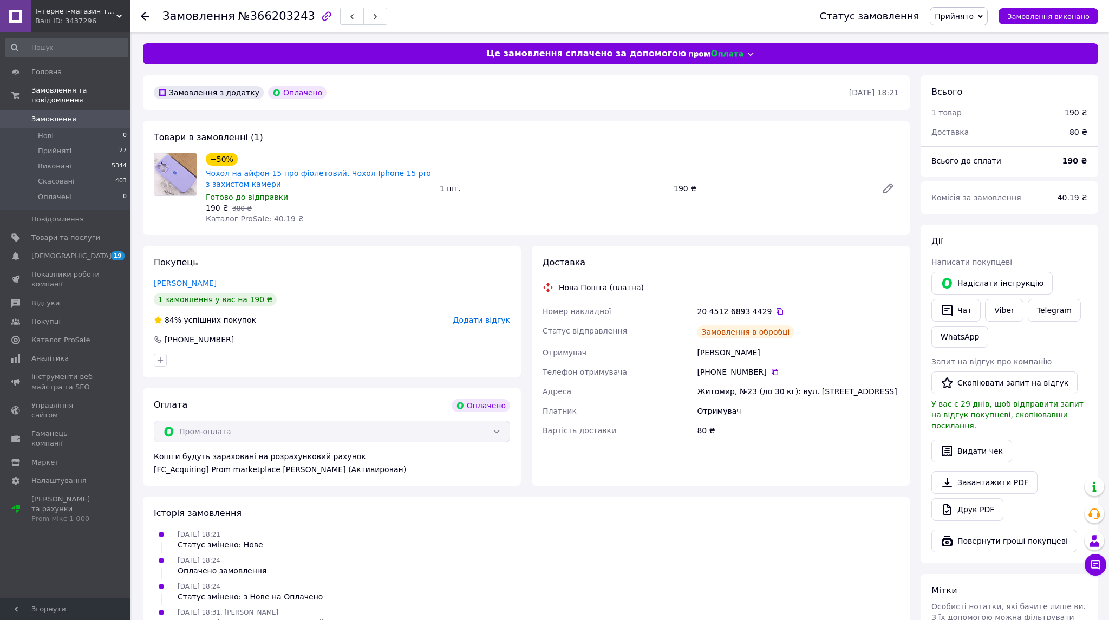 Image resolution: width=1109 pixels, height=620 pixels. What do you see at coordinates (250, 597) in the screenshot?
I see `div: Статус змінено: з Нове на Оплачено` at bounding box center [250, 597].